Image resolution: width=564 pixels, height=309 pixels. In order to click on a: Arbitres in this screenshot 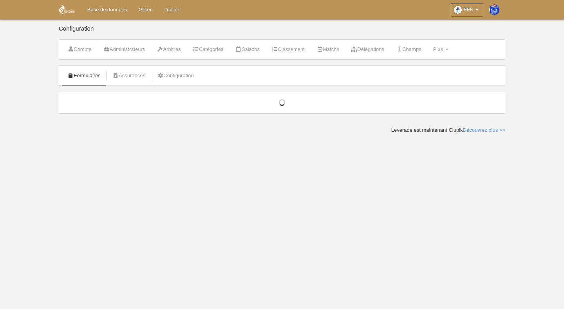, I will do `click(168, 49)`.